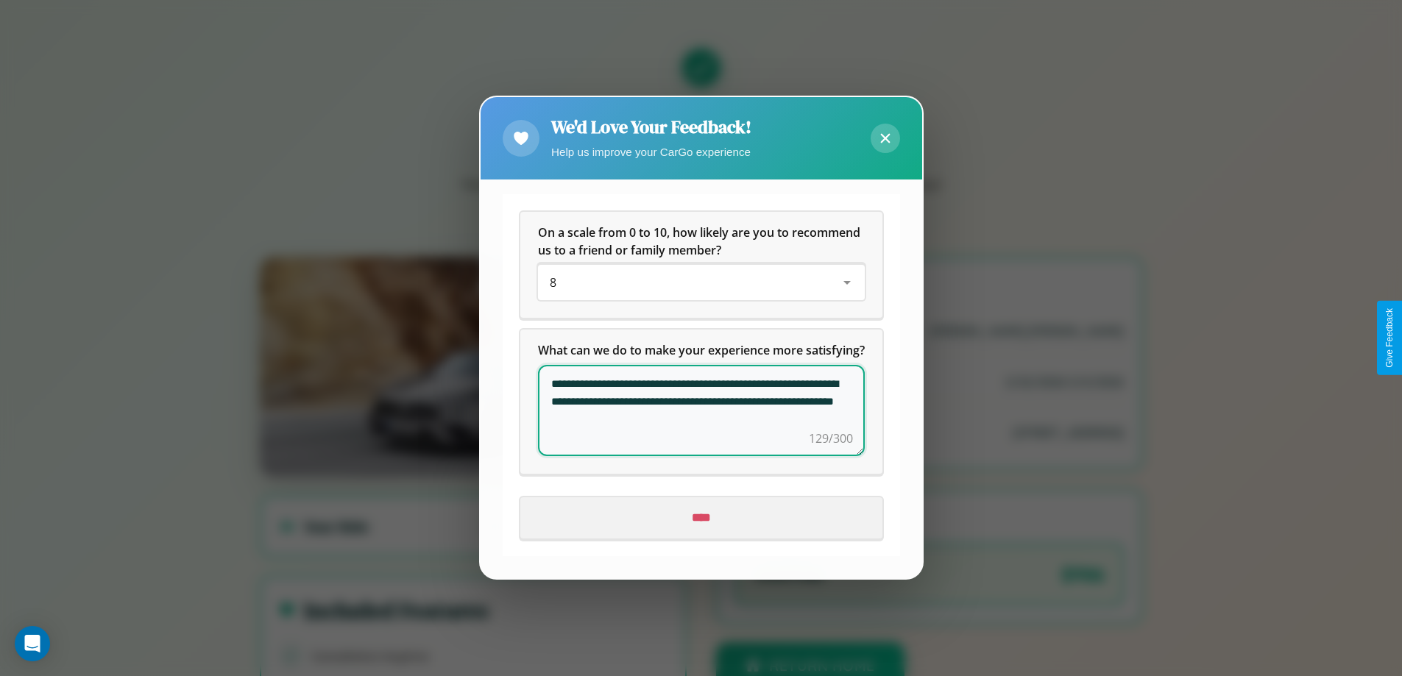  What do you see at coordinates (32, 644) in the screenshot?
I see `div: Open Intercom Messenger` at bounding box center [32, 644].